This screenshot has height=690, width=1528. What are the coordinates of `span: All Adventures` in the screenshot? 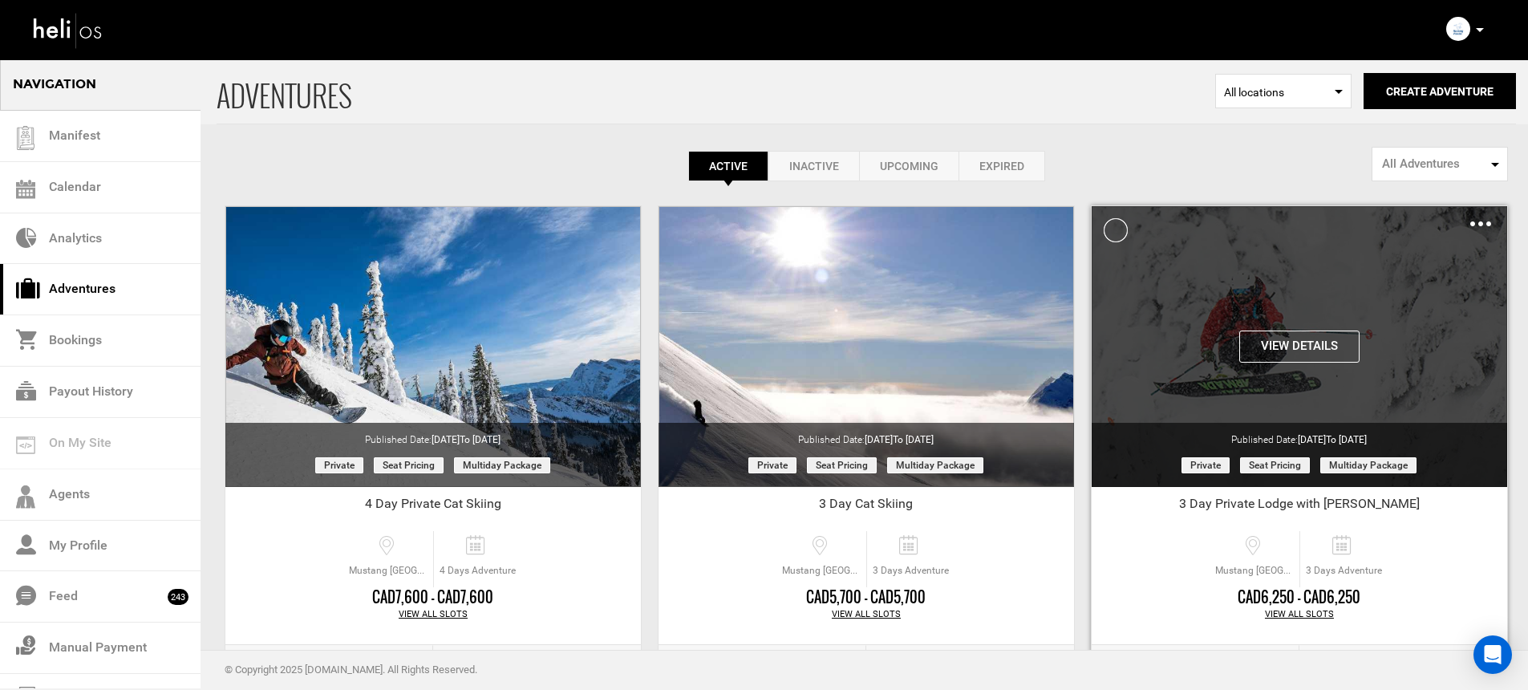 It's located at (1434, 164).